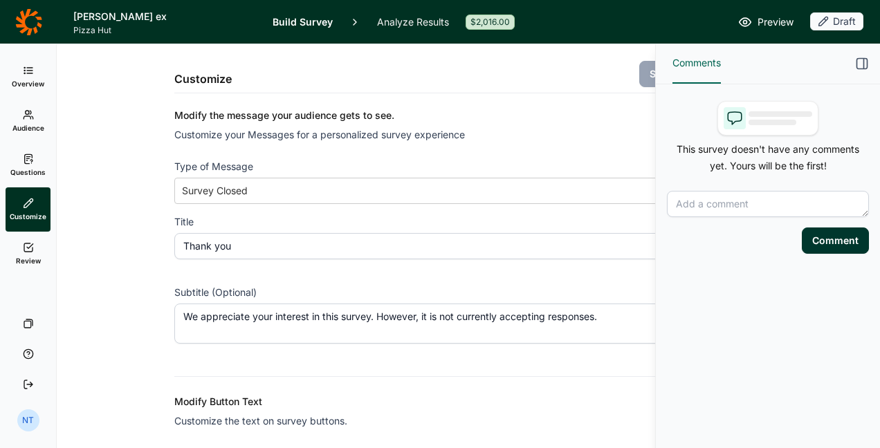 The width and height of the screenshot is (880, 448). I want to click on label: Subtitle (Optional), so click(451, 293).